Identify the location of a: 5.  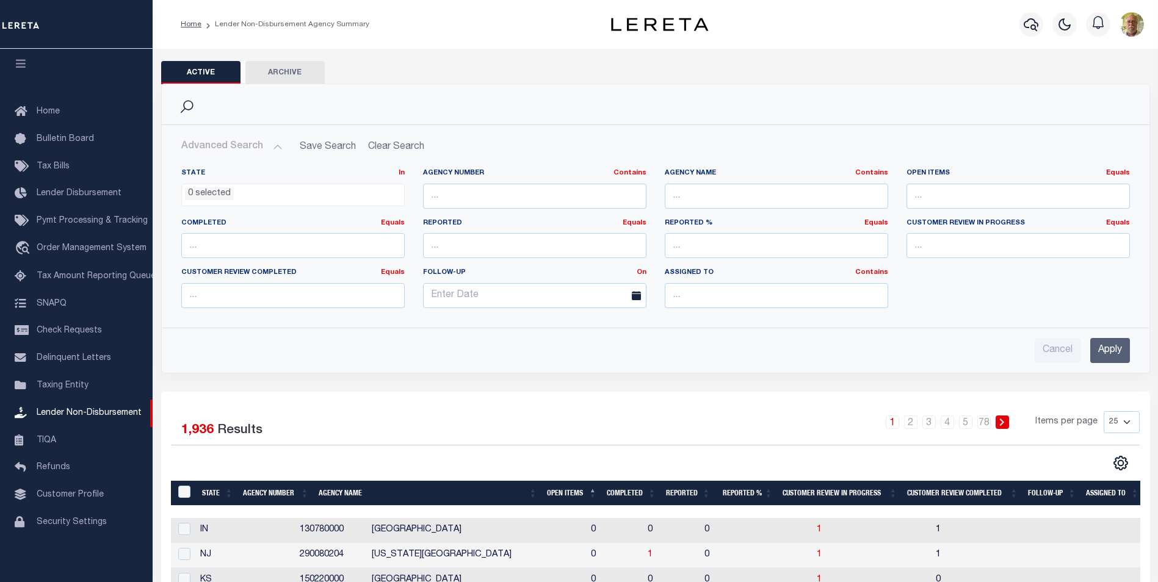
(966, 422).